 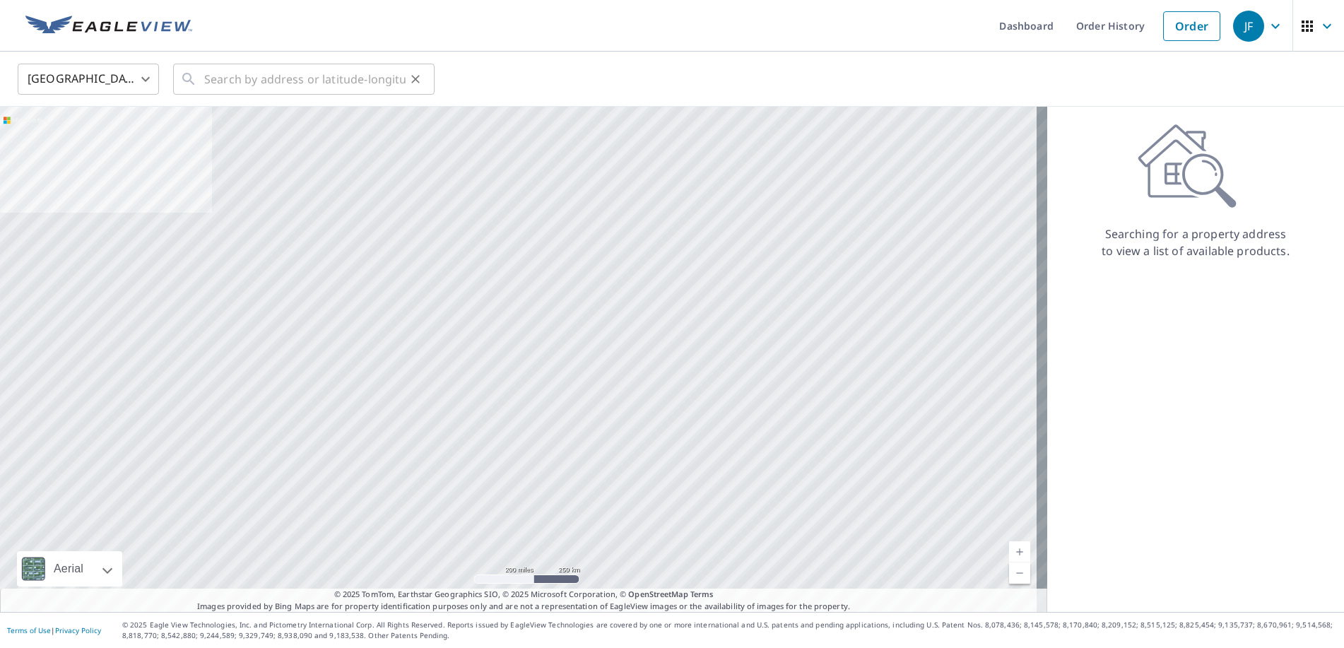 What do you see at coordinates (69, 569) in the screenshot?
I see `div: Aerial` at bounding box center [69, 569].